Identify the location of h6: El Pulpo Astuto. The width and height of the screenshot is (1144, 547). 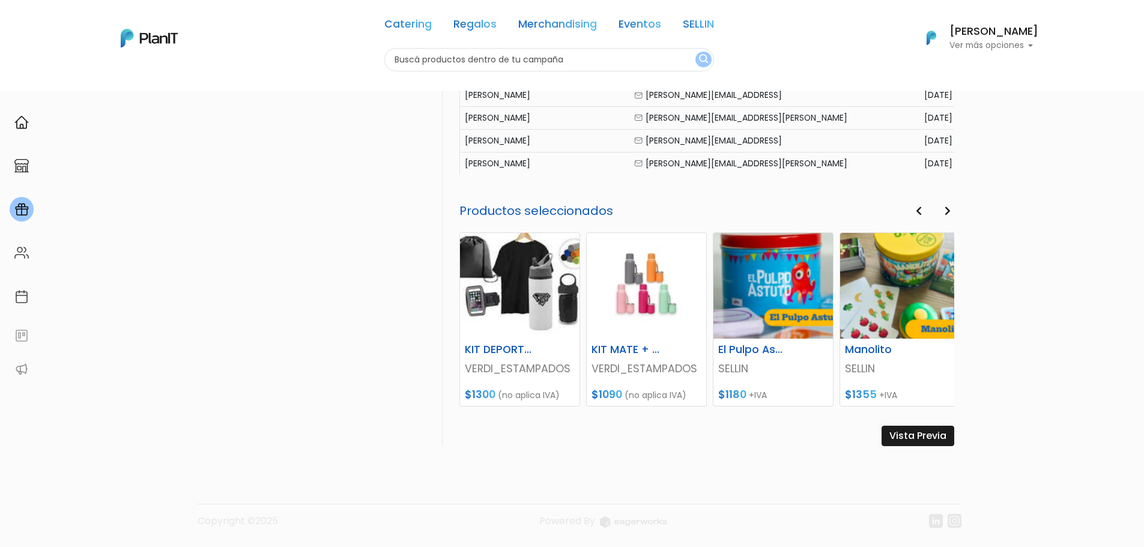
(753, 350).